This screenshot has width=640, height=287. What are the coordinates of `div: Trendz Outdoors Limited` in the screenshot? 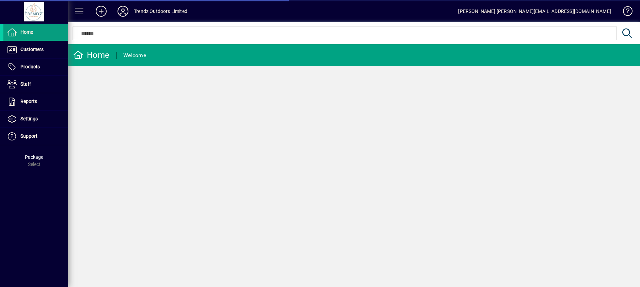 It's located at (160, 11).